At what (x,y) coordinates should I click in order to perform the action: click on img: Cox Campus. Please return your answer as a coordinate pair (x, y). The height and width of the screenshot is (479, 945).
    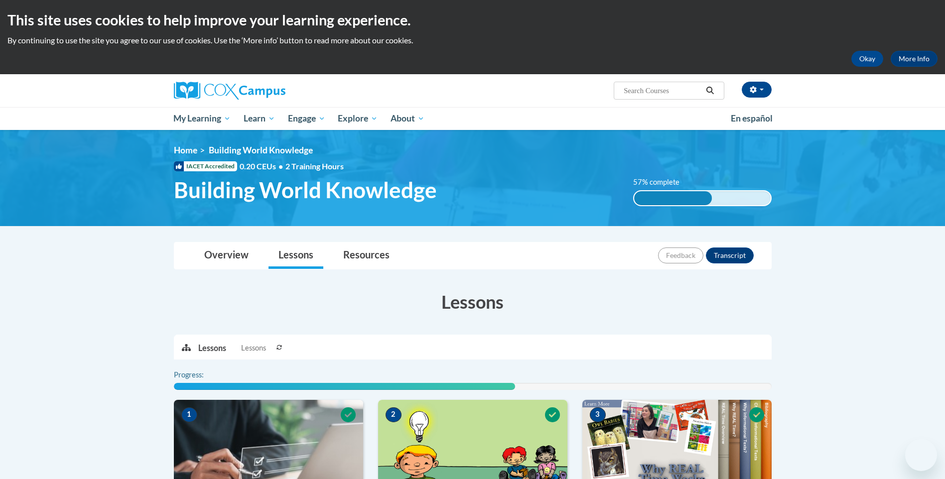
    Looking at the image, I should click on (230, 91).